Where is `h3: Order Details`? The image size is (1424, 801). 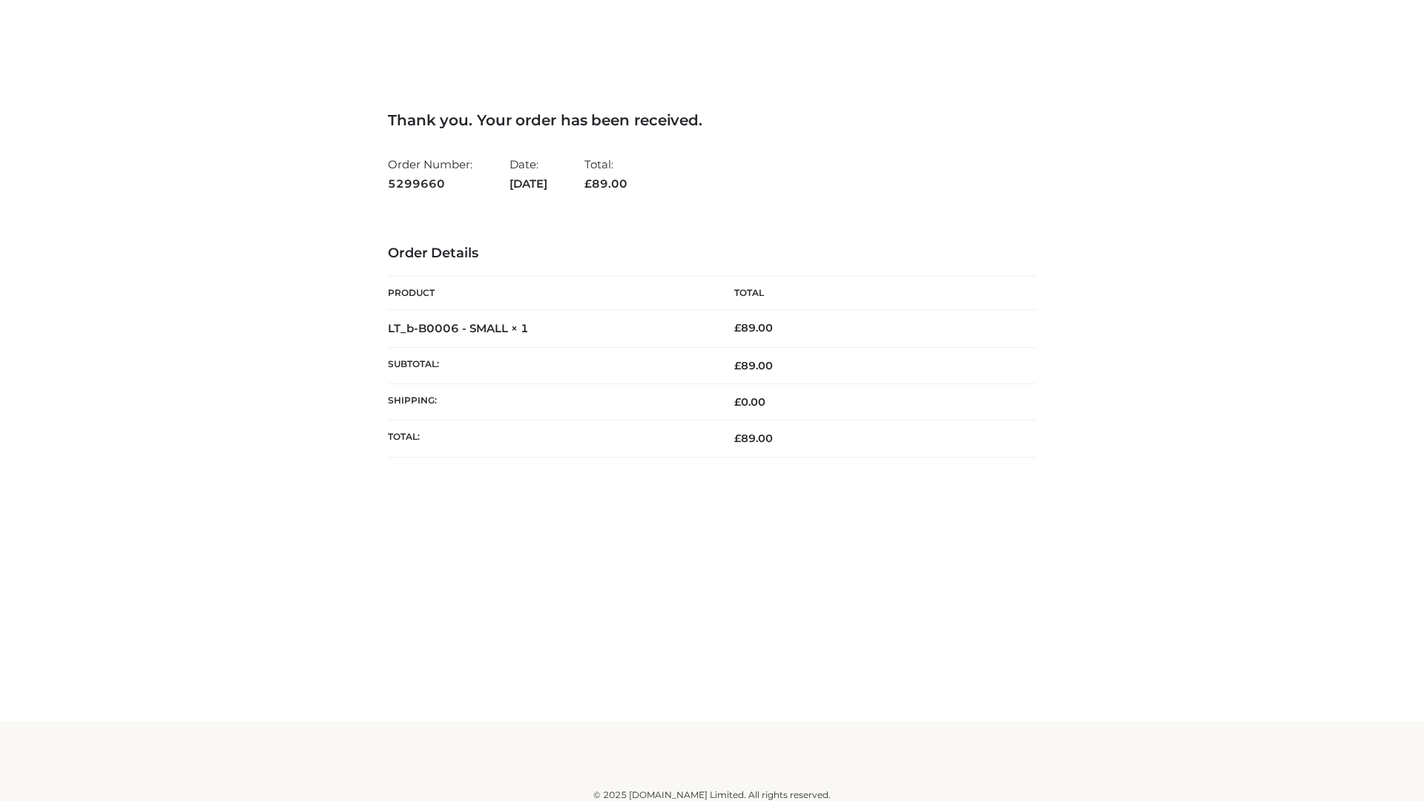
h3: Order Details is located at coordinates (712, 254).